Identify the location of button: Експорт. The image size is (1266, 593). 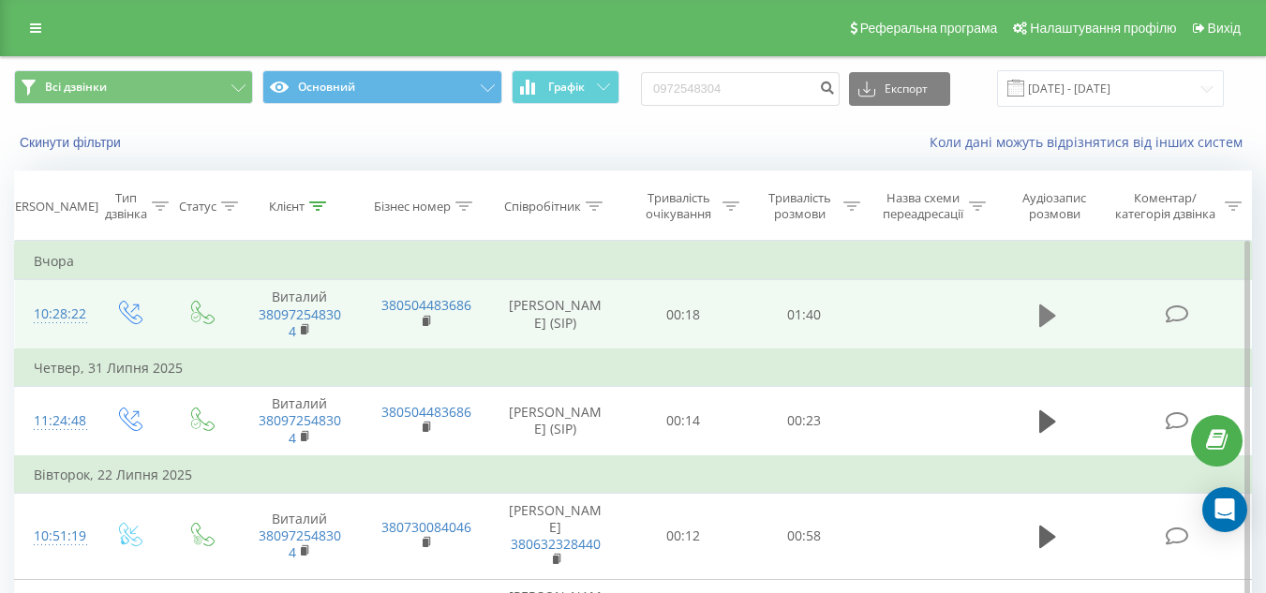
(900, 89).